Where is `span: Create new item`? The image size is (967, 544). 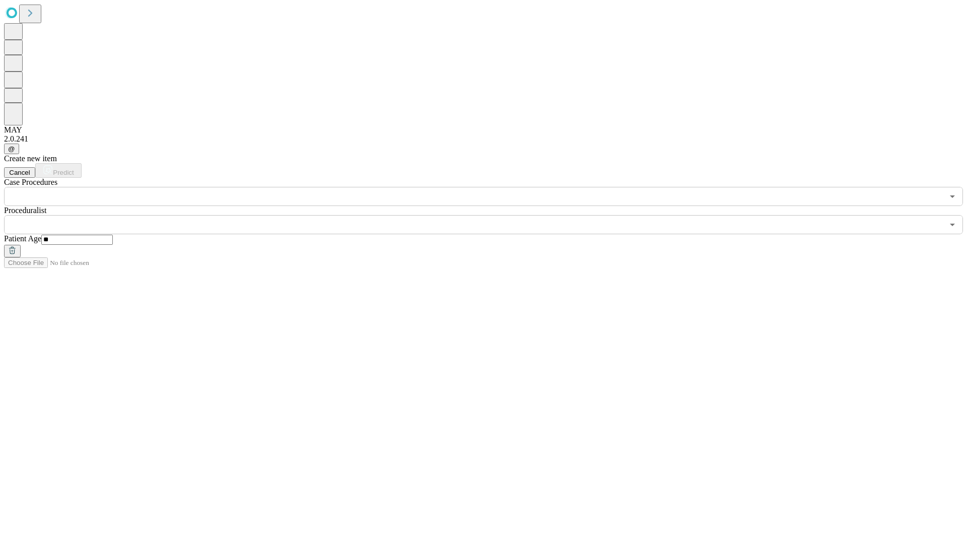
span: Create new item is located at coordinates (30, 158).